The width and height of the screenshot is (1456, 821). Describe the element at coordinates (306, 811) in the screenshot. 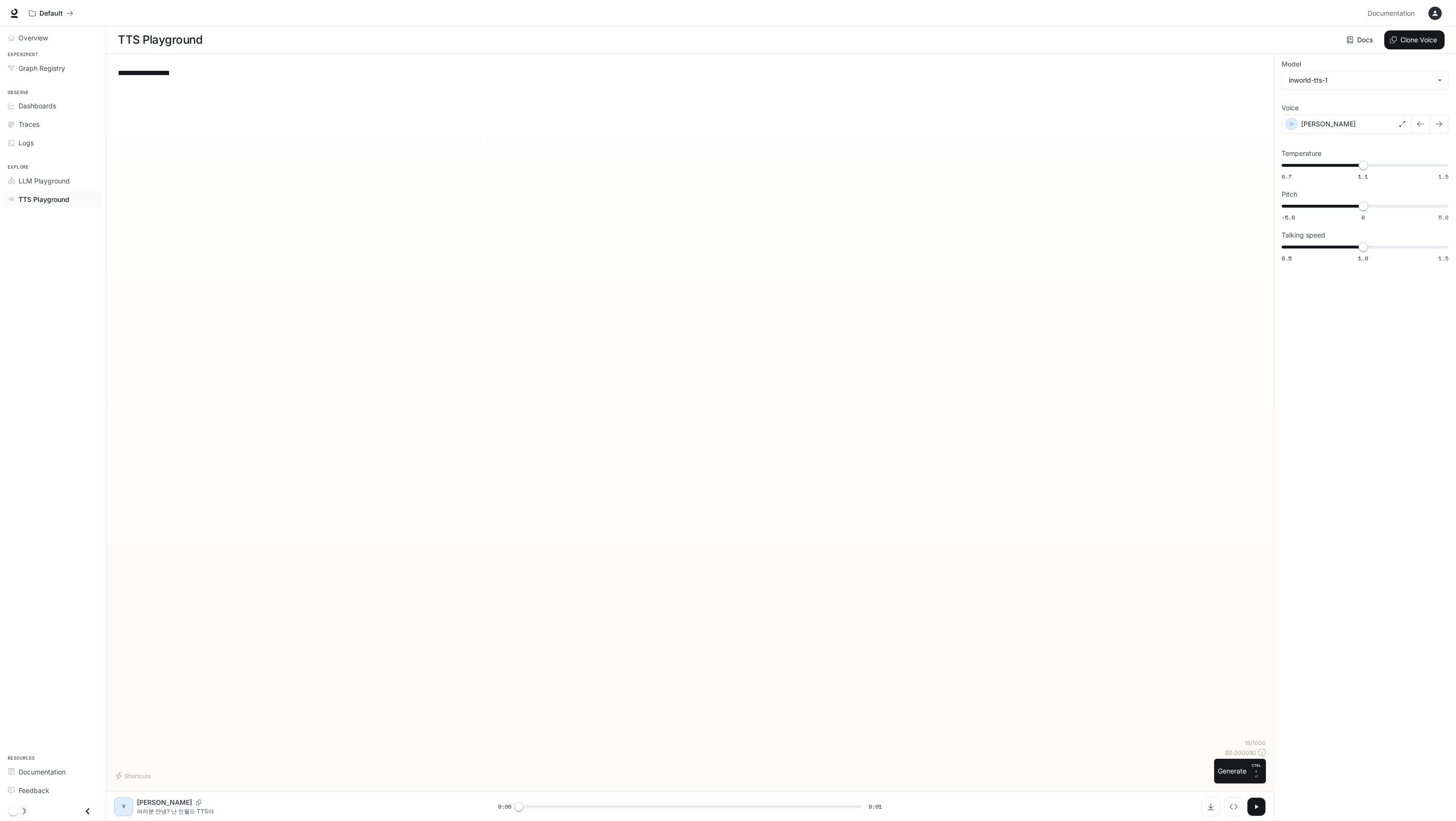

I see `p: 여러분 안녕? 난 인월드 TTS야` at that location.